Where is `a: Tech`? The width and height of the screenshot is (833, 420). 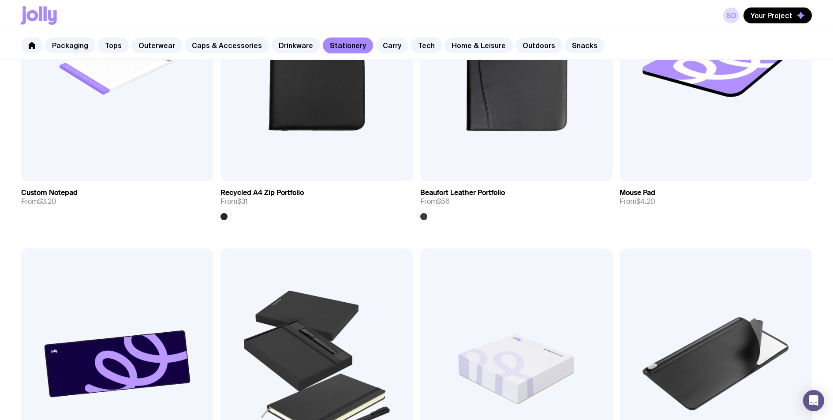 a: Tech is located at coordinates (426, 45).